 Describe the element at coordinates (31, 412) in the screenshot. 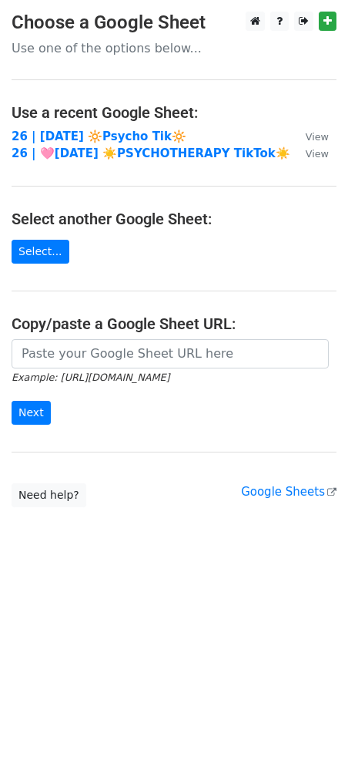

I see `input: Next` at that location.